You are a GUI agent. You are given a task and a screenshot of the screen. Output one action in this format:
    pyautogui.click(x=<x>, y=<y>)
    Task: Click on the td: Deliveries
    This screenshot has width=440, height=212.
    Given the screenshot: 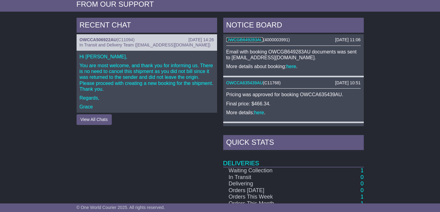 What is the action you would take?
    pyautogui.click(x=293, y=159)
    